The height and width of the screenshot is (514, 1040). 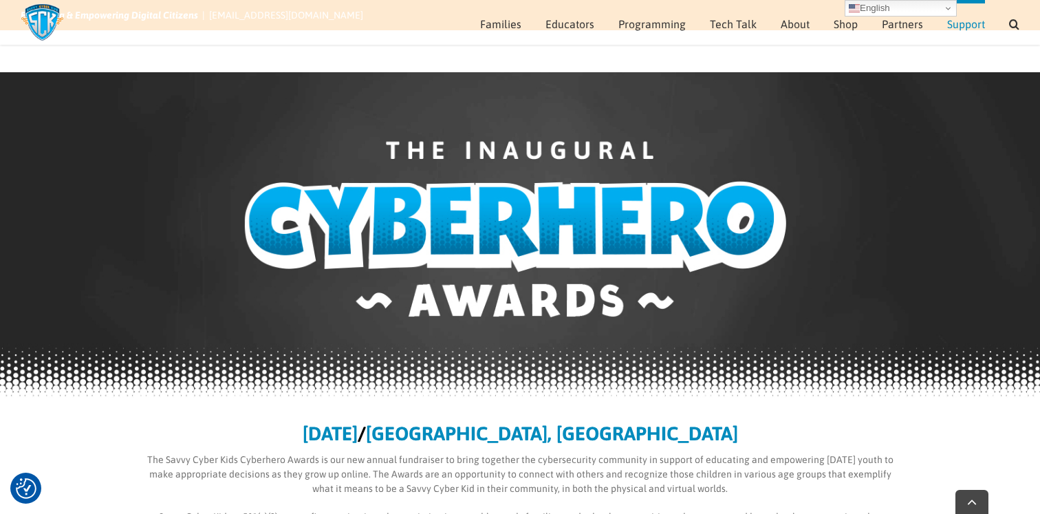 What do you see at coordinates (26, 488) in the screenshot?
I see `button: Consent Preferences` at bounding box center [26, 488].